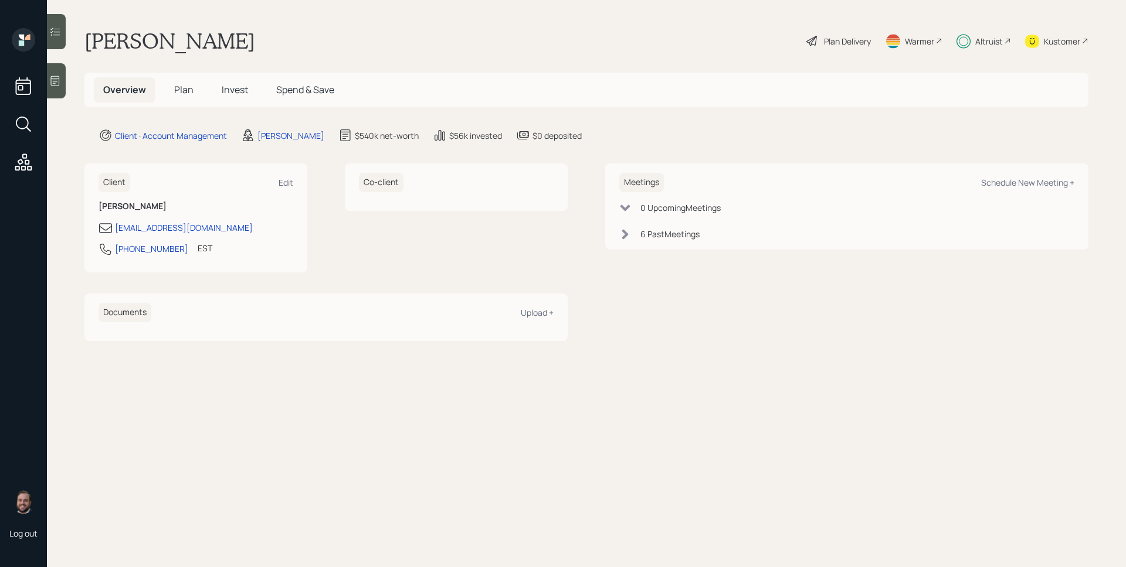 Image resolution: width=1126 pixels, height=567 pixels. What do you see at coordinates (125, 312) in the screenshot?
I see `h6: Documents` at bounding box center [125, 312].